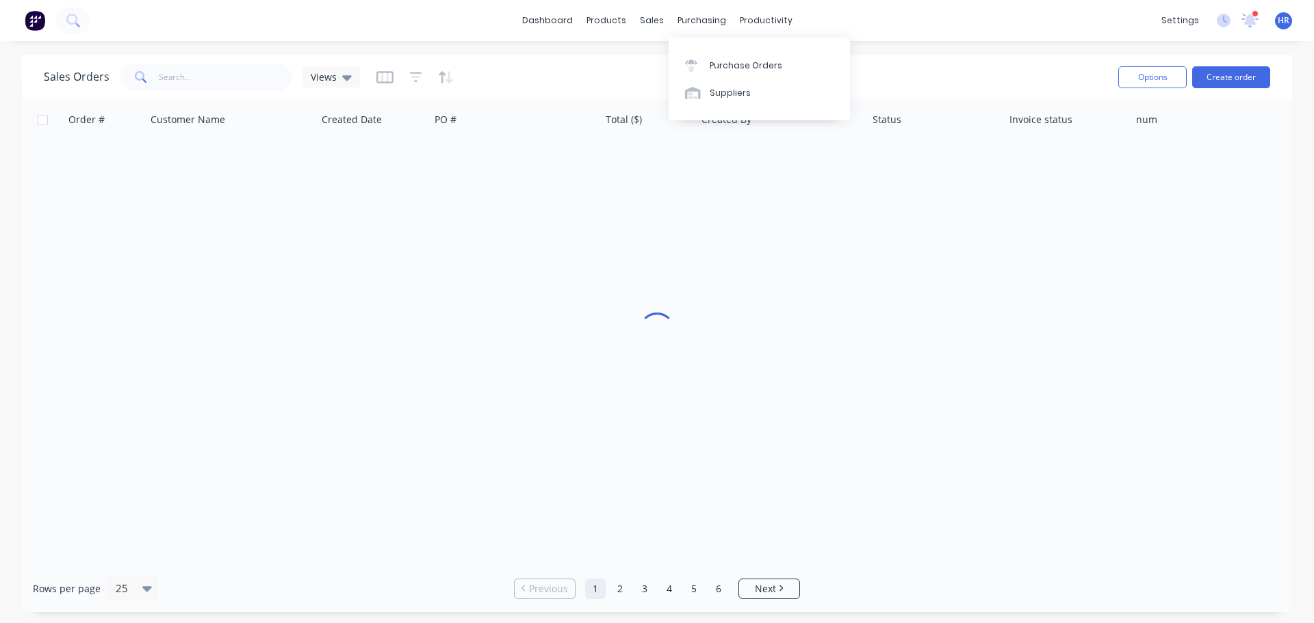 This screenshot has height=623, width=1314. What do you see at coordinates (730, 93) in the screenshot?
I see `div: Suppliers` at bounding box center [730, 93].